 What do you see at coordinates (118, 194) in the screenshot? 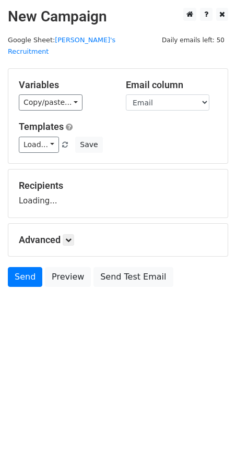
I see `div: Loading...` at bounding box center [118, 194].